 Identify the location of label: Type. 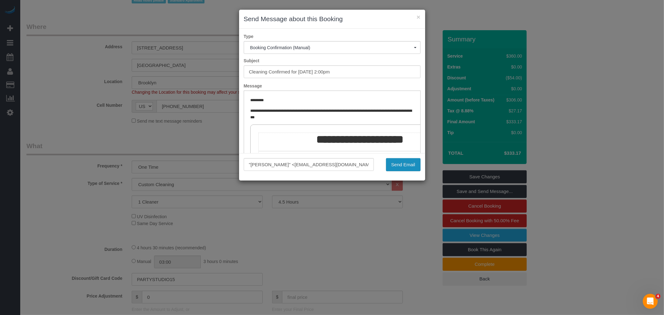
(332, 36).